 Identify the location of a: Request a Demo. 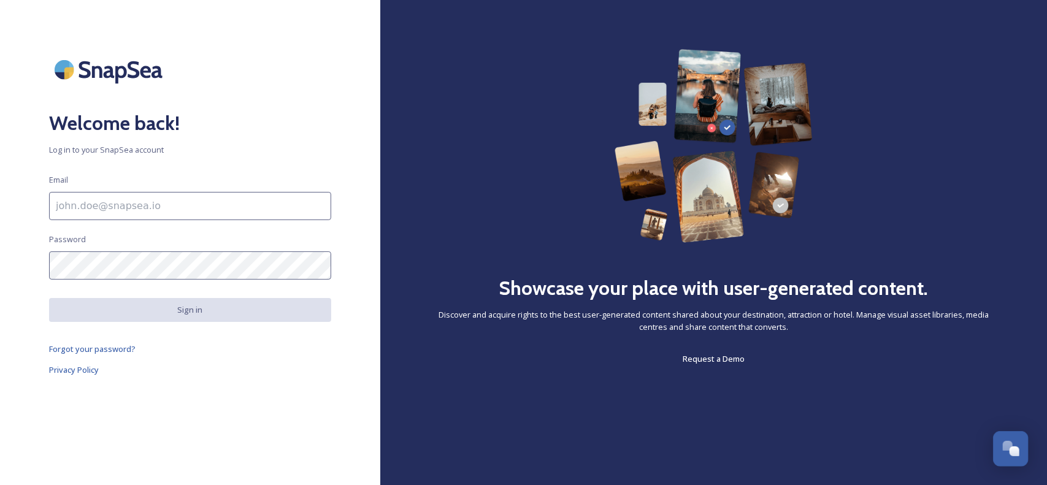
(713, 359).